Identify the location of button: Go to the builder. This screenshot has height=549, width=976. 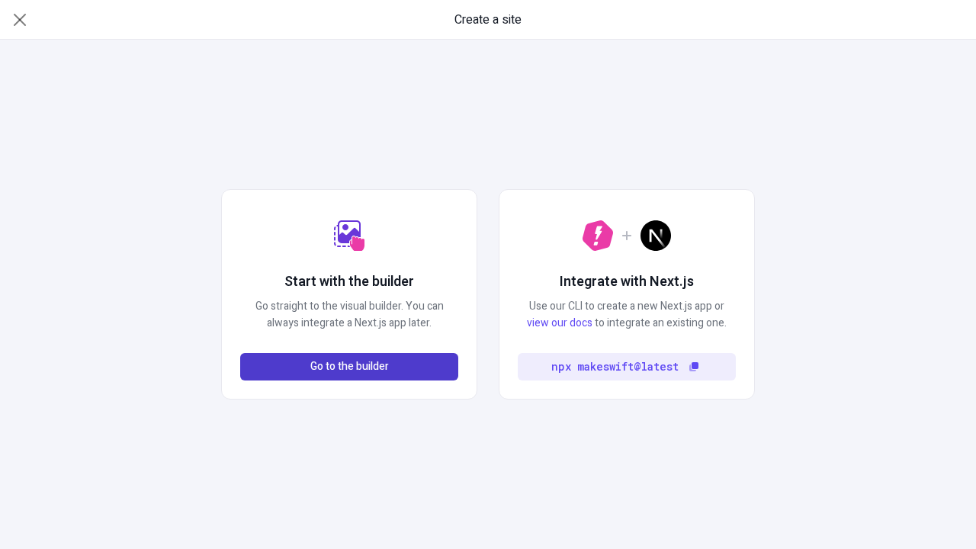
(349, 367).